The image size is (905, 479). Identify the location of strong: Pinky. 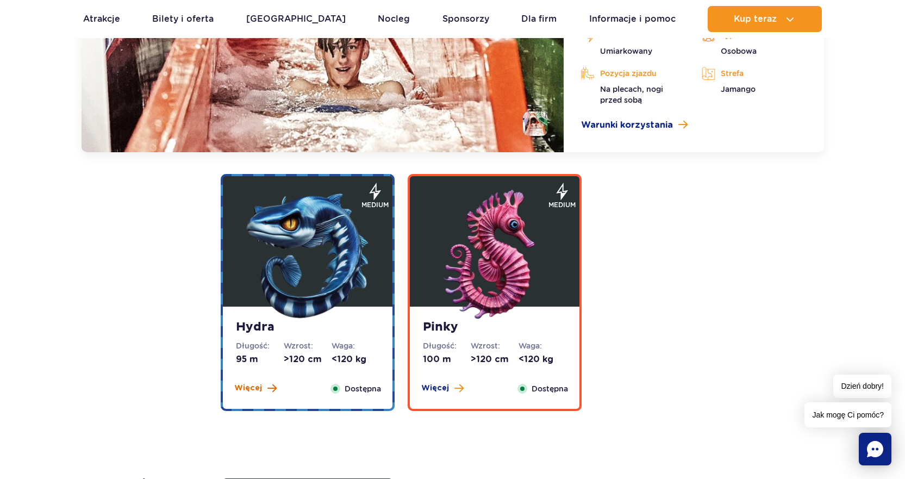
(494, 327).